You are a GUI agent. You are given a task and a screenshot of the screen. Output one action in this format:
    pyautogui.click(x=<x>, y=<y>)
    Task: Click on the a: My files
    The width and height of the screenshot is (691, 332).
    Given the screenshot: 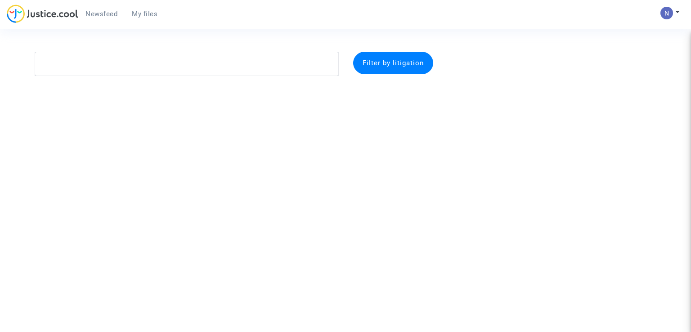 What is the action you would take?
    pyautogui.click(x=144, y=14)
    